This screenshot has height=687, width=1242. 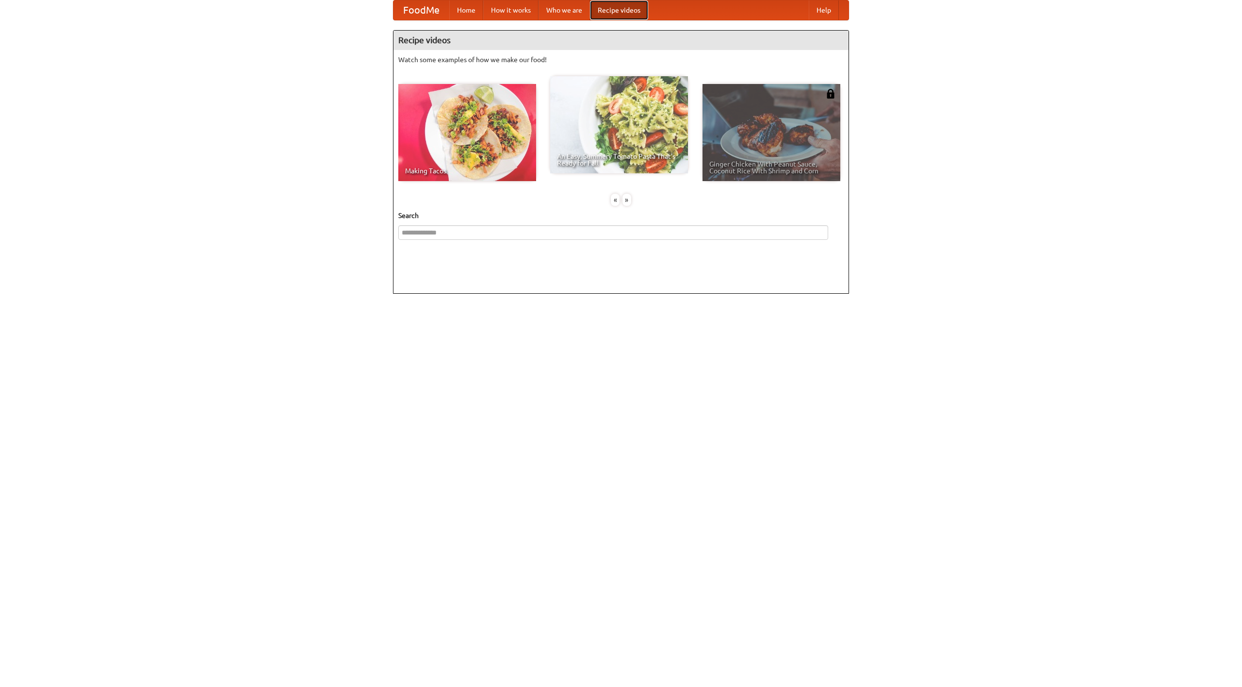 What do you see at coordinates (621, 40) in the screenshot?
I see `h4: Recipe videos` at bounding box center [621, 40].